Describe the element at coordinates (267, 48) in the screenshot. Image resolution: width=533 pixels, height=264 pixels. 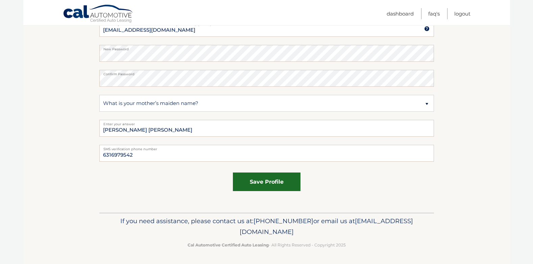
I see `label: New Password` at that location.